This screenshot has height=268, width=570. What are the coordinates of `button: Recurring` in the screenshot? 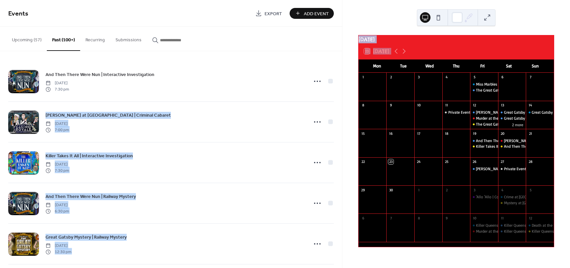 It's located at (95, 38).